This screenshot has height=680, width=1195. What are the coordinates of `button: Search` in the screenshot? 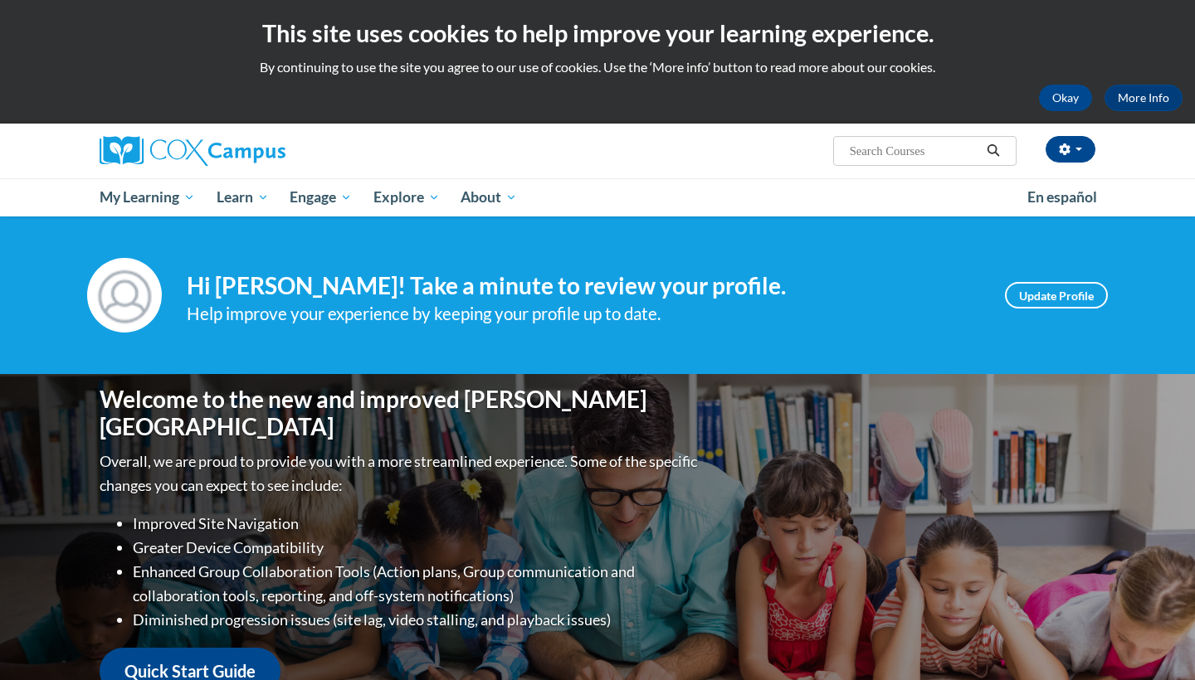 It's located at (993, 151).